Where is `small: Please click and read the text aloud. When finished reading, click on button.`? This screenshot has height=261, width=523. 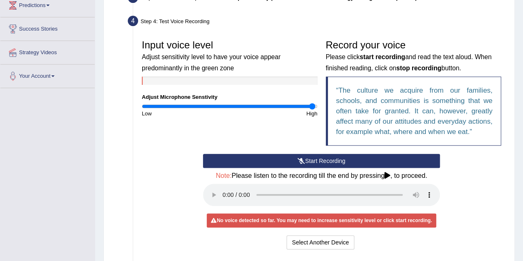 small: Please click and read the text aloud. When finished reading, click on button. is located at coordinates (408, 62).